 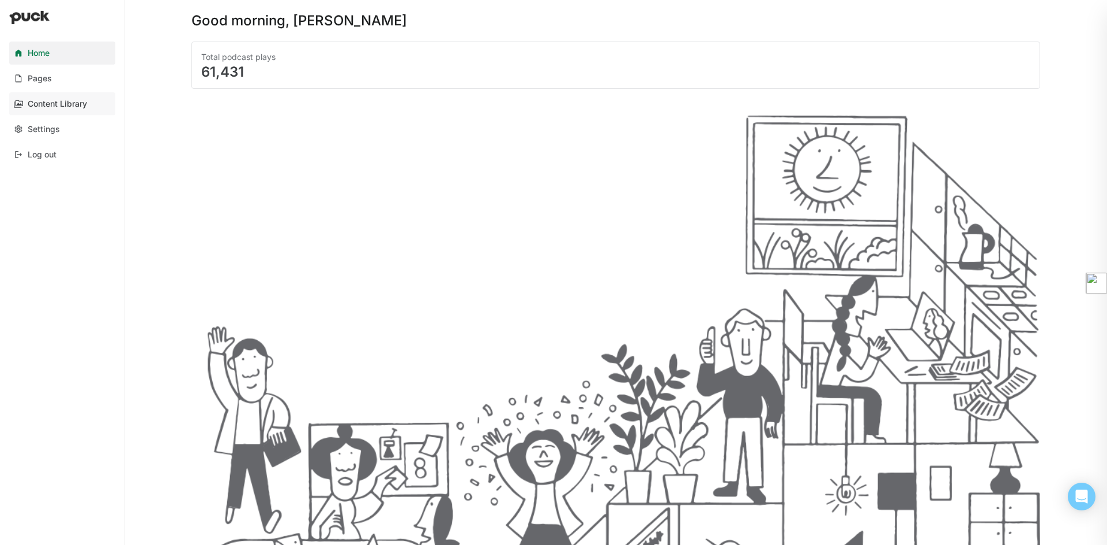 What do you see at coordinates (616, 57) in the screenshot?
I see `div: Total podcast plays` at bounding box center [616, 57].